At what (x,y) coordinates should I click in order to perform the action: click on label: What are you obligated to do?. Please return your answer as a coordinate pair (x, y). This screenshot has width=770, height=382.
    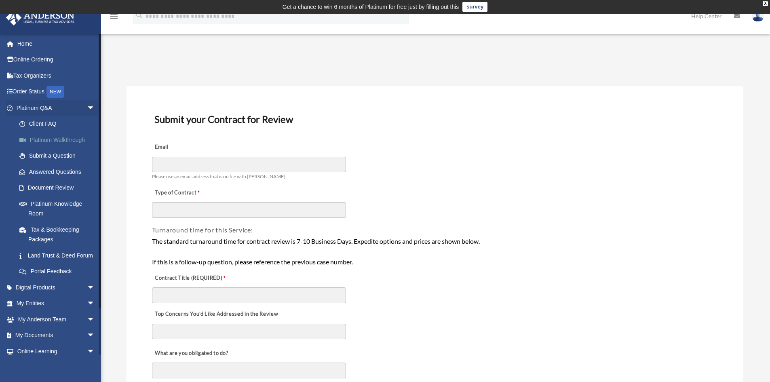
    Looking at the image, I should click on (192, 353).